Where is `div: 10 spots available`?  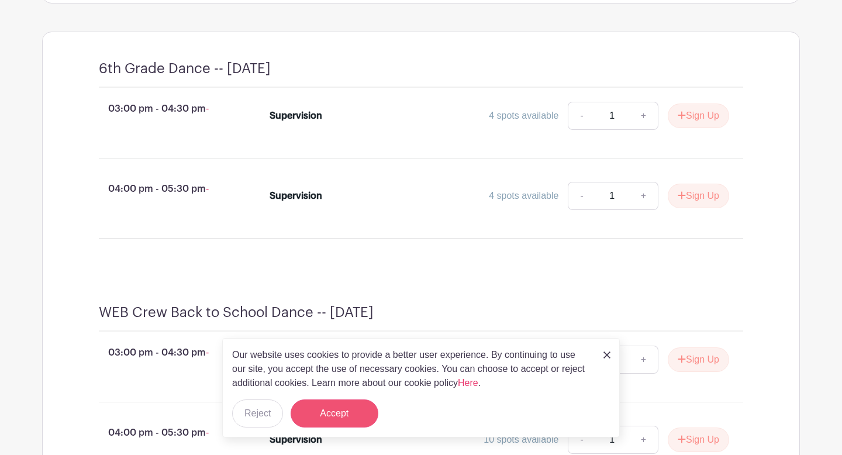 div: 10 spots available is located at coordinates (521, 440).